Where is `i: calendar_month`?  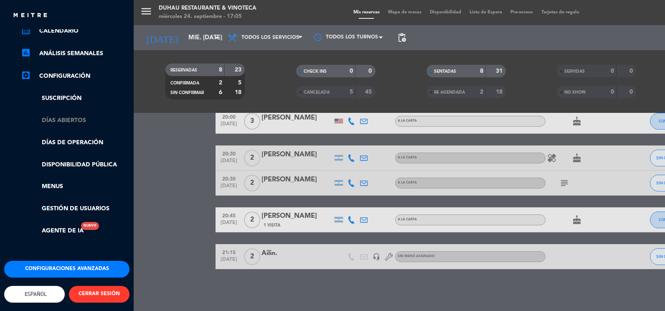
i: calendar_month is located at coordinates (26, 30).